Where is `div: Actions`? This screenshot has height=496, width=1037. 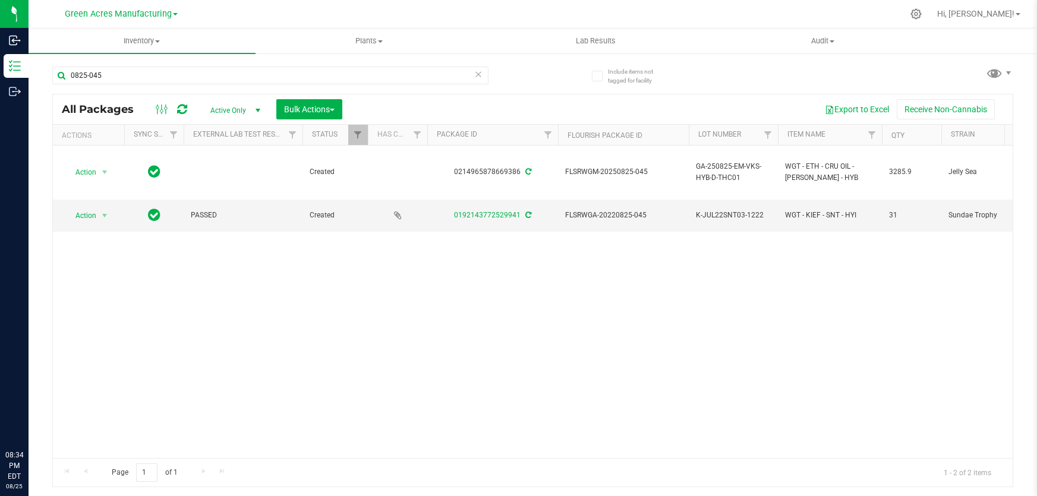
div: Actions is located at coordinates (90, 135).